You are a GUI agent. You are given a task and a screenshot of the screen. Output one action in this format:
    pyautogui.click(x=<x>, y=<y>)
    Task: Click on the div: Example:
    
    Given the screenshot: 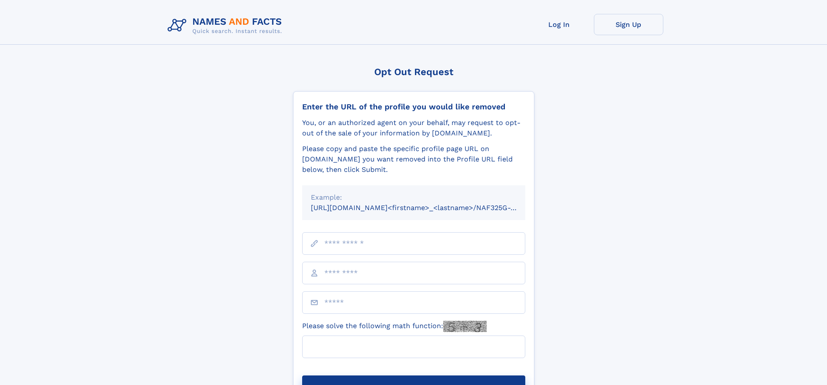 What is the action you would take?
    pyautogui.click(x=414, y=197)
    